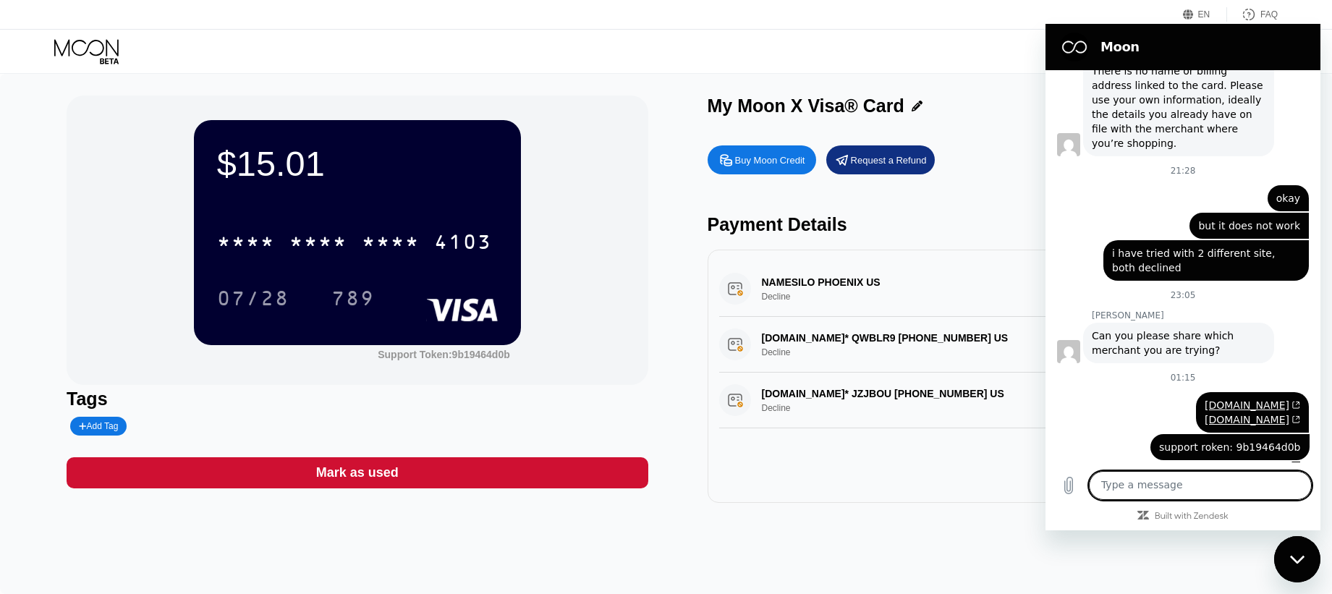 The height and width of the screenshot is (594, 1332). What do you see at coordinates (357, 472) in the screenshot?
I see `div: Mark as used` at bounding box center [357, 472].